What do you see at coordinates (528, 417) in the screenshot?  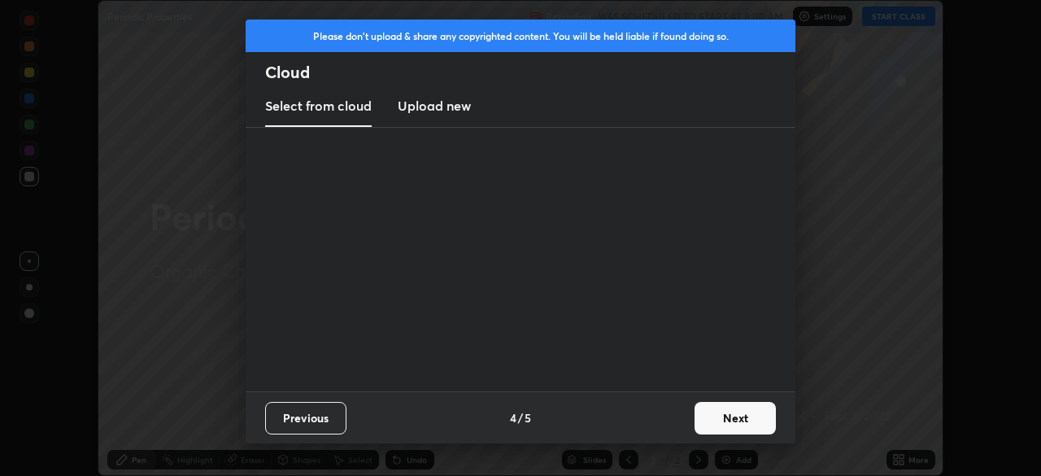 I see `h4: 5` at bounding box center [528, 417].